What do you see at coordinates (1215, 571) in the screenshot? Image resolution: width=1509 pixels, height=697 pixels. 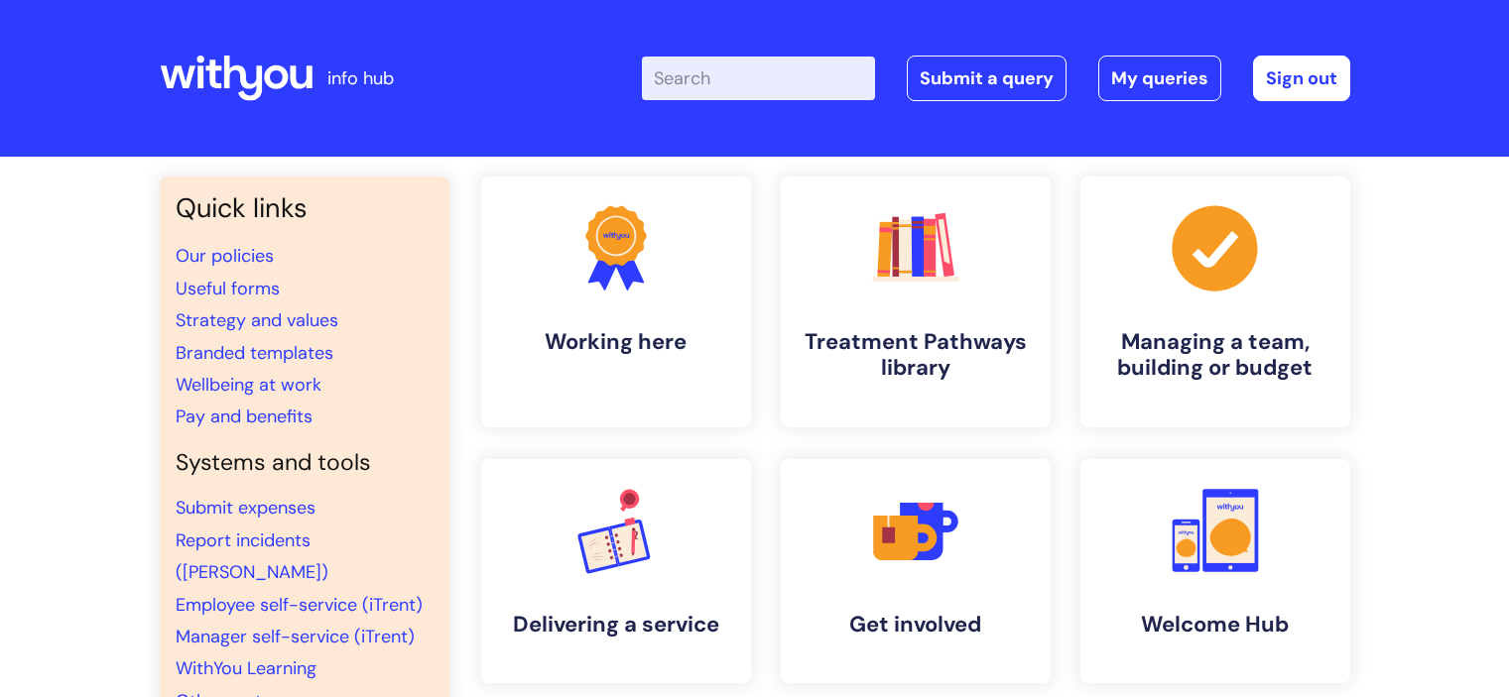 I see `a: Welcome Hub` at bounding box center [1215, 571].